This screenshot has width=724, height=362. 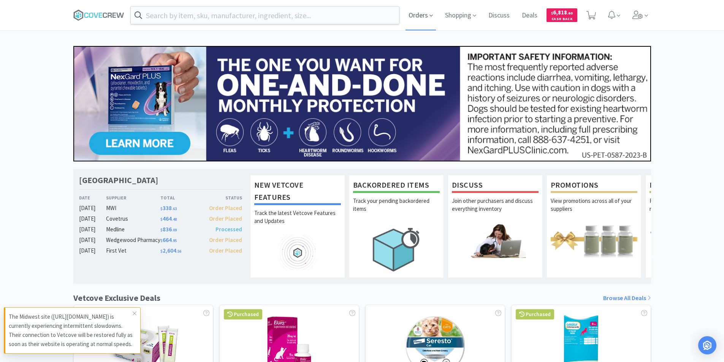 What do you see at coordinates (174, 241) in the screenshot?
I see `span: . 95` at bounding box center [174, 241].